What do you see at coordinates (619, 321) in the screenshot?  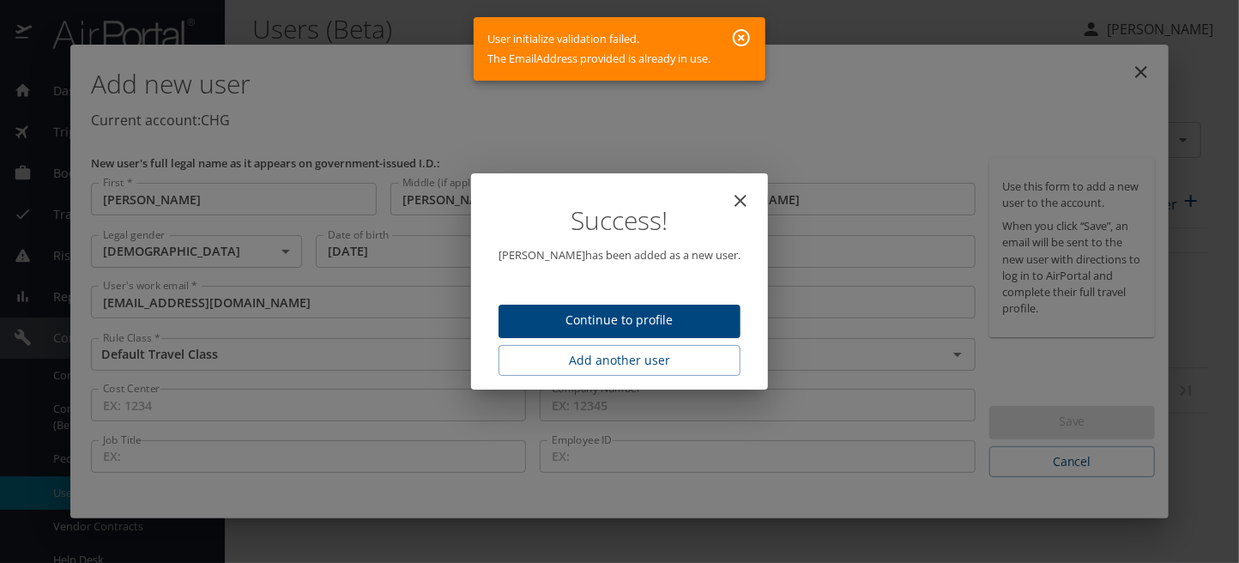 I see `button: Continue to profile` at bounding box center [619, 321].